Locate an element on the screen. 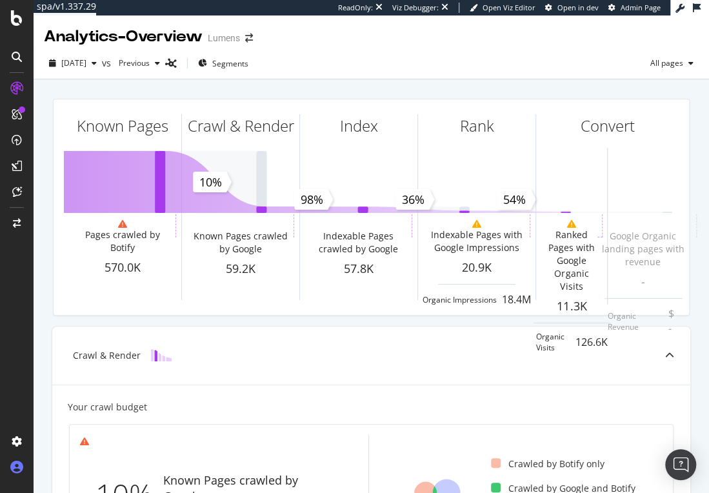  div: Rank is located at coordinates (477, 126).